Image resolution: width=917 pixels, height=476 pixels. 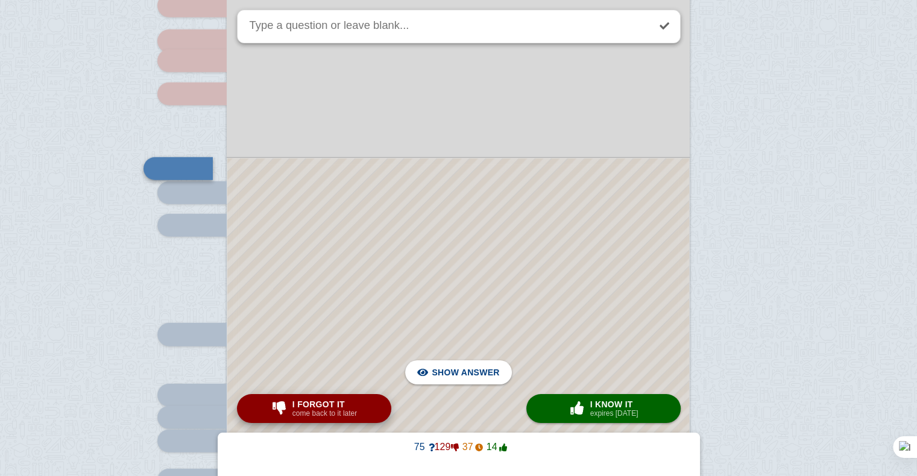 I want to click on span: 37, so click(x=471, y=447).